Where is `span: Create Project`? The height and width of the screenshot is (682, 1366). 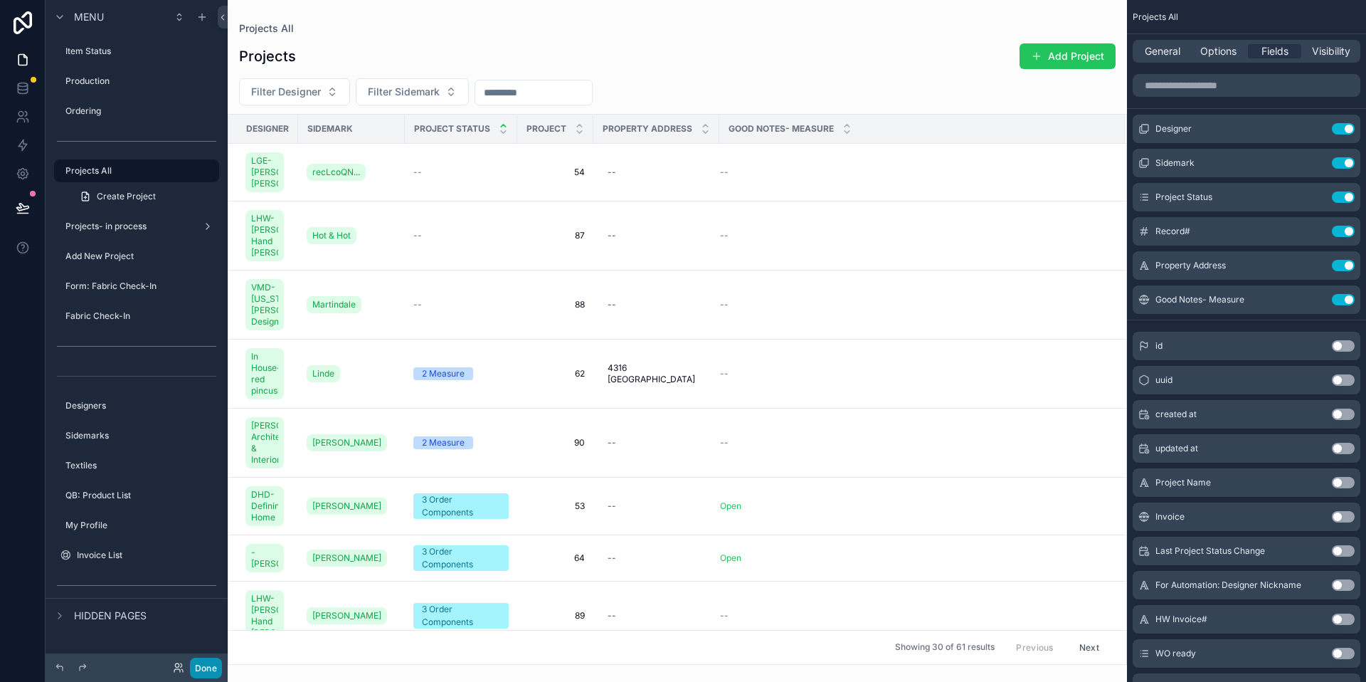 span: Create Project is located at coordinates (126, 196).